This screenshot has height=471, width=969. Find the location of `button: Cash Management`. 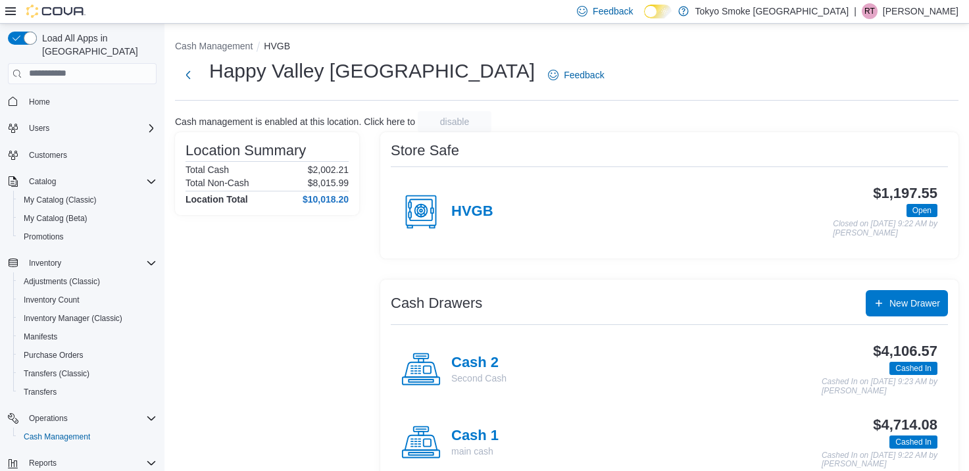

button: Cash Management is located at coordinates (214, 46).